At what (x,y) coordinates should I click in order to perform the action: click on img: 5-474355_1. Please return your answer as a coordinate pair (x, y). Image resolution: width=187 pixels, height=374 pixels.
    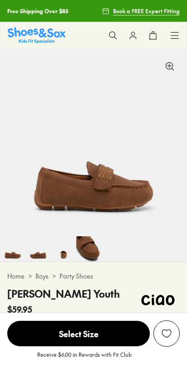
    Looking at the image, I should click on (38, 249).